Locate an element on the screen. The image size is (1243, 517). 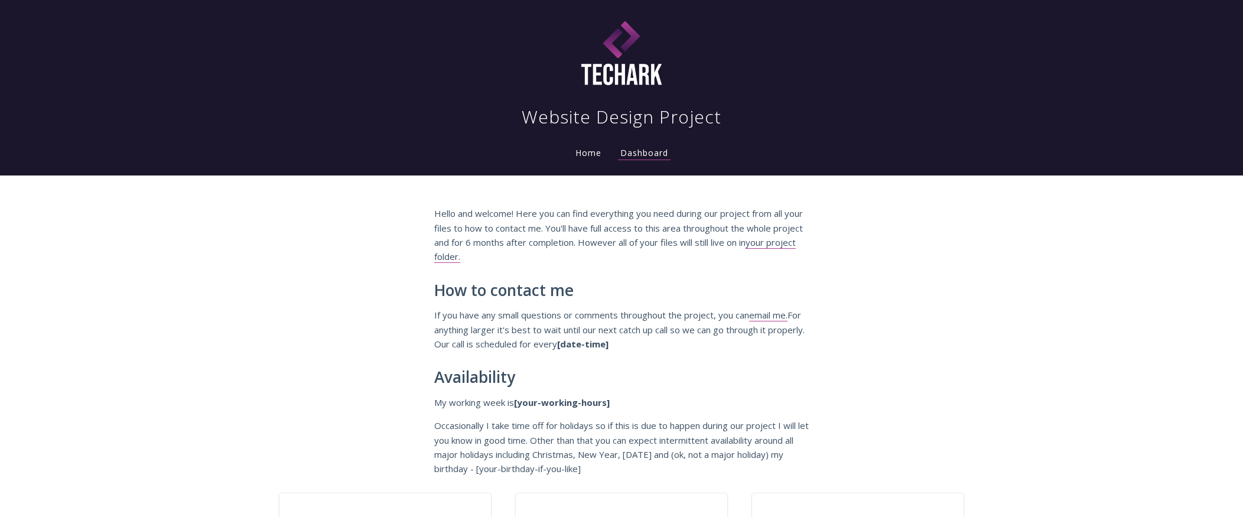
p: If you have any small questions or comments throughout the project, you can For anything larger i... is located at coordinates (621, 329).